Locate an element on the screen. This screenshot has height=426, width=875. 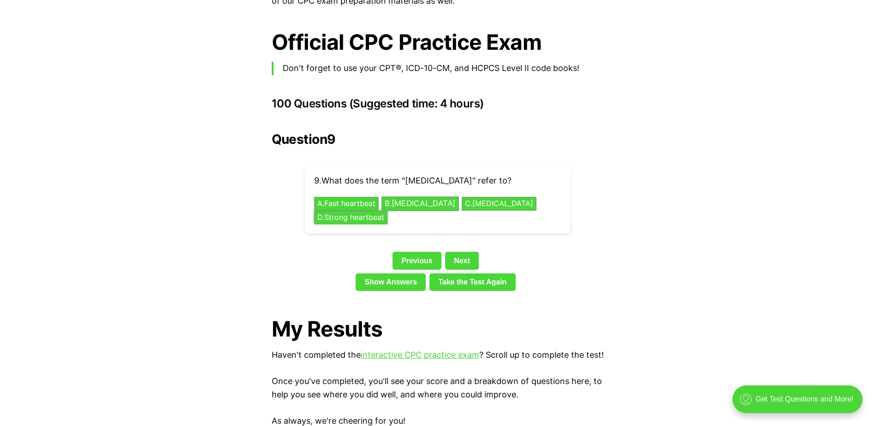
button: A.Fast heartbeat is located at coordinates (346, 204).